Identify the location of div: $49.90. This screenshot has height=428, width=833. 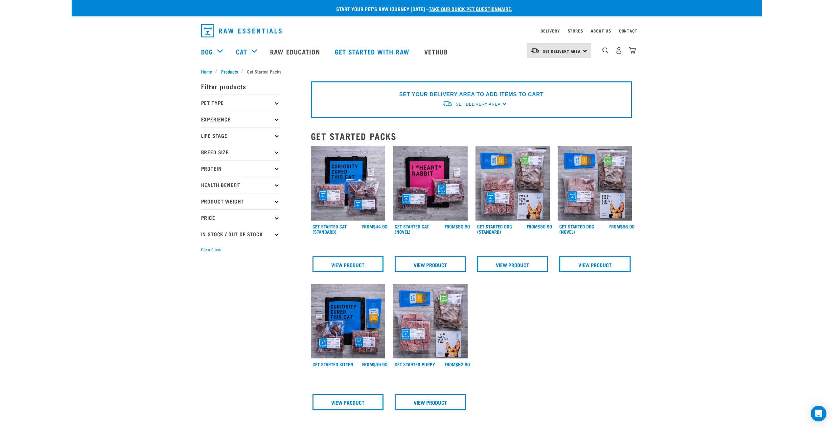
(375, 365).